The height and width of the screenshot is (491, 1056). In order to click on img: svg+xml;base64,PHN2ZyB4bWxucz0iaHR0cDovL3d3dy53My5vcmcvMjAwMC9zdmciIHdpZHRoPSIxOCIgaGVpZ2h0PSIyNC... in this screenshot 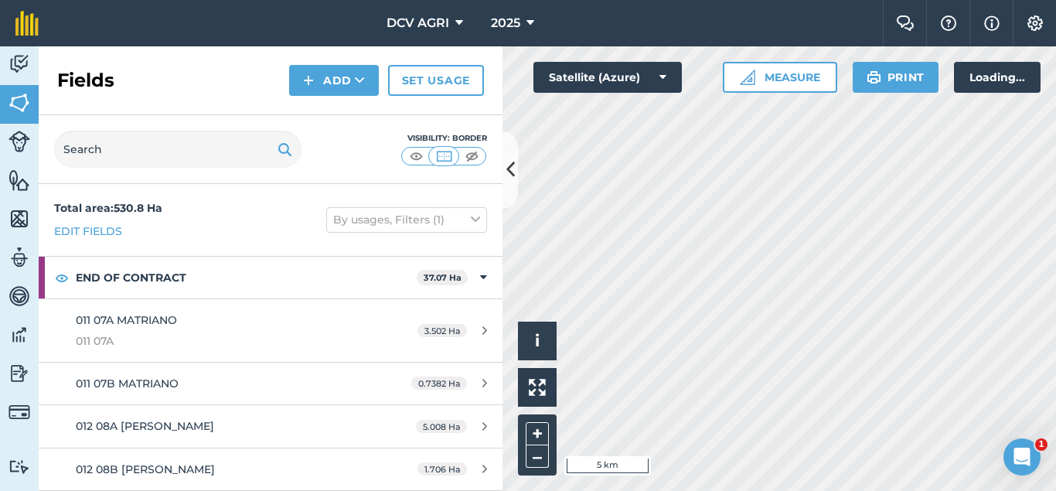, I will do `click(62, 277)`.